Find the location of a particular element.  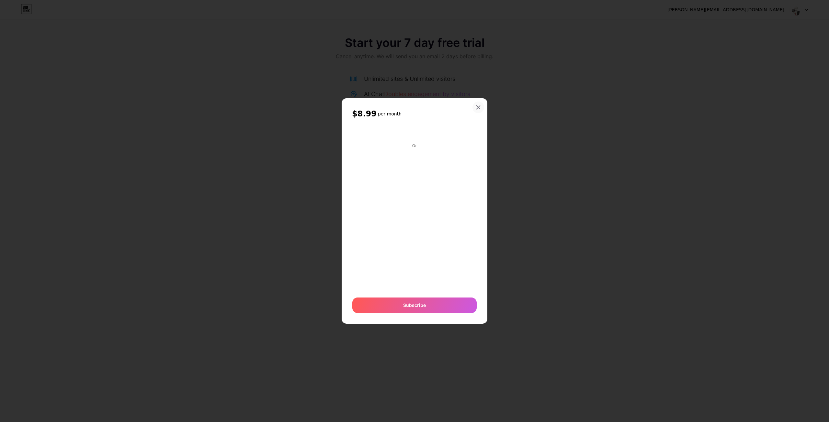

span: $8.99 is located at coordinates (364, 114).